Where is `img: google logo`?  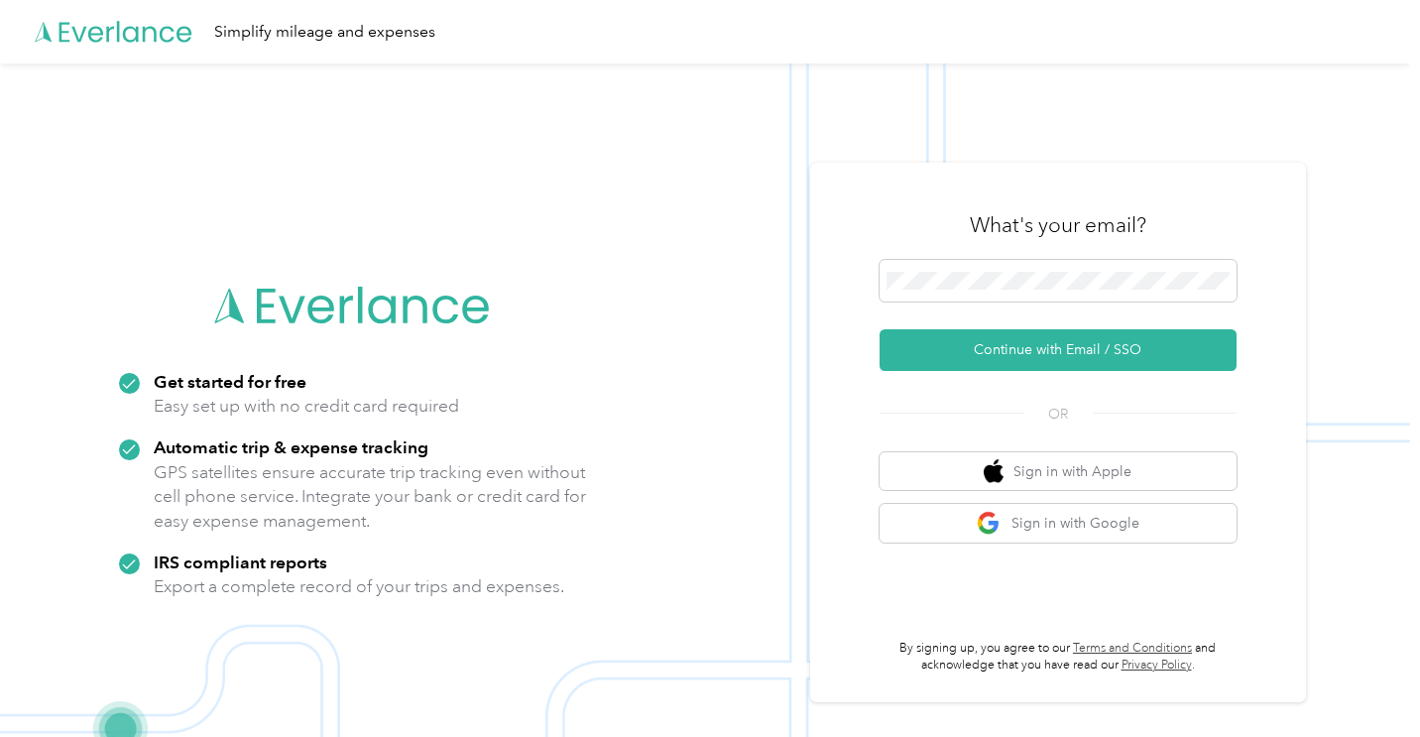 img: google logo is located at coordinates (989, 523).